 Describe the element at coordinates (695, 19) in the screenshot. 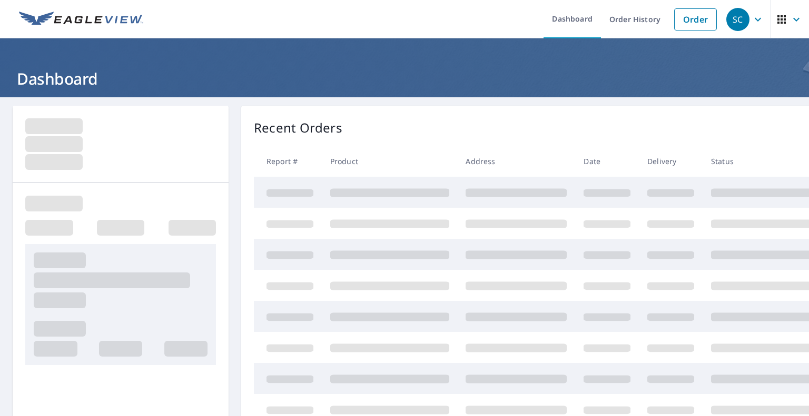

I see `a: Order` at that location.